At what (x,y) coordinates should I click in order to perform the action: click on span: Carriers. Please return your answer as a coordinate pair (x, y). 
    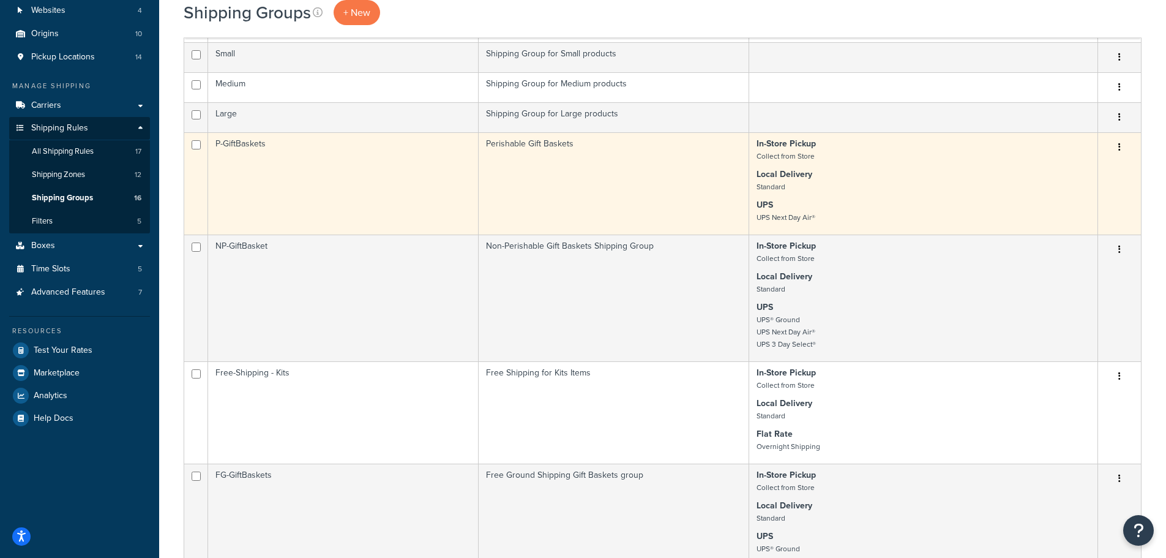
    Looking at the image, I should click on (46, 105).